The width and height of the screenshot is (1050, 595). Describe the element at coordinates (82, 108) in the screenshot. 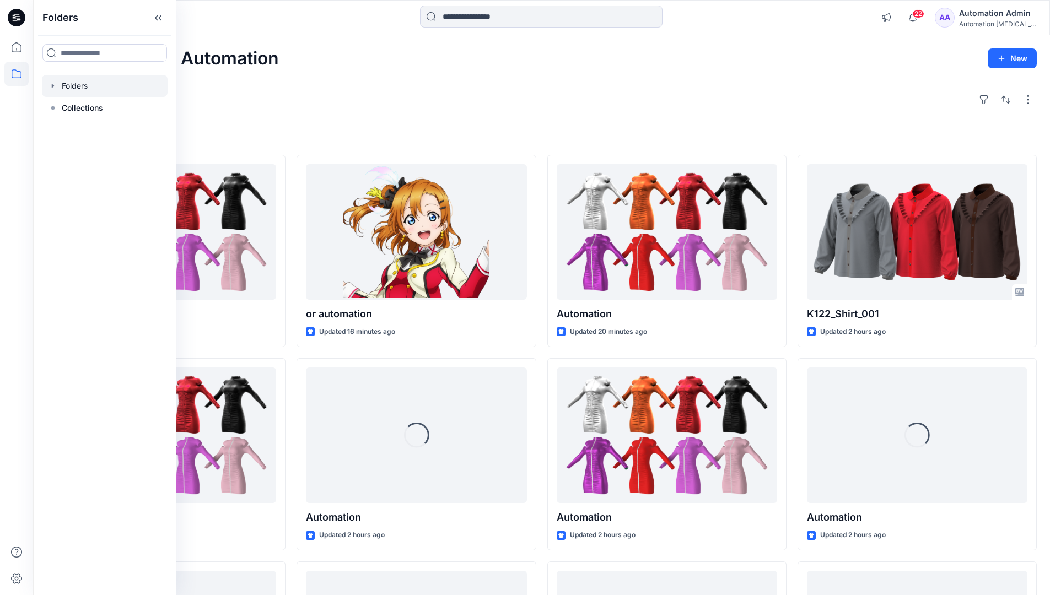

I see `p: Collections` at that location.